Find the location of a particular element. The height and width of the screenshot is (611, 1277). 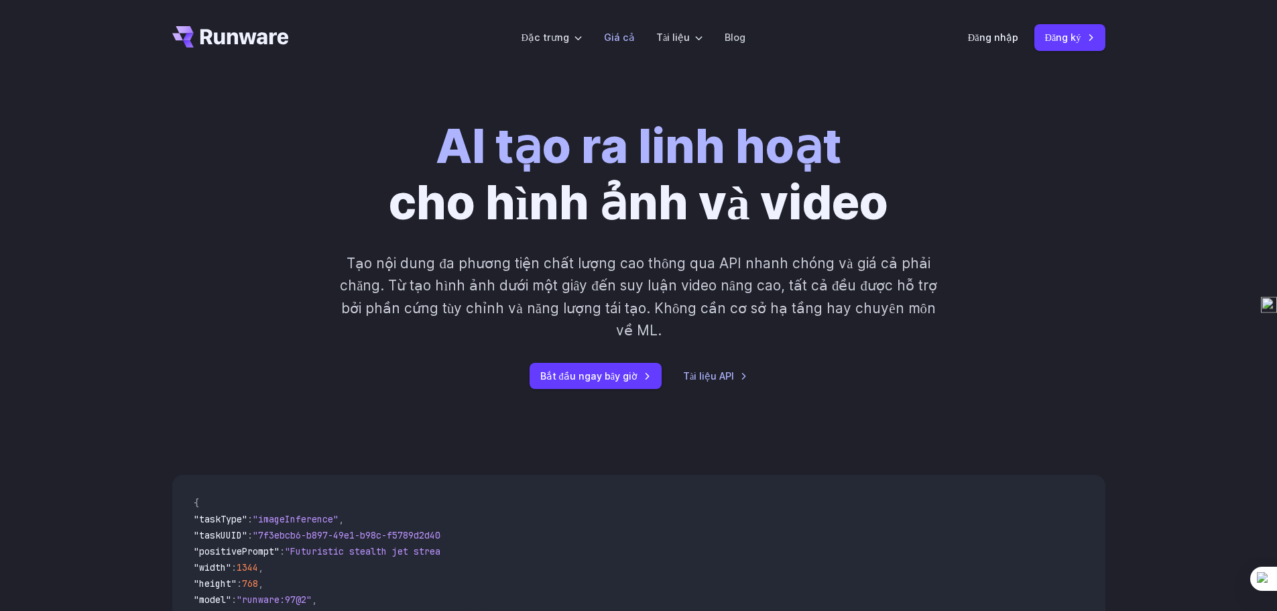

span: "positivePrompt" is located at coordinates (237, 551).